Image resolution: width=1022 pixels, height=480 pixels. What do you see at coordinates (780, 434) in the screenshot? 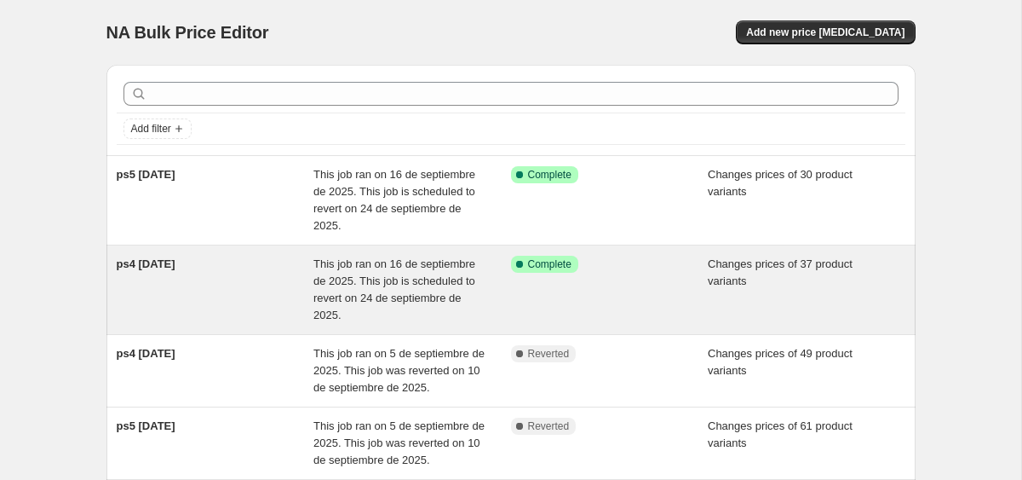
I see `span: Changes prices of 61 product variants` at bounding box center [780, 434].